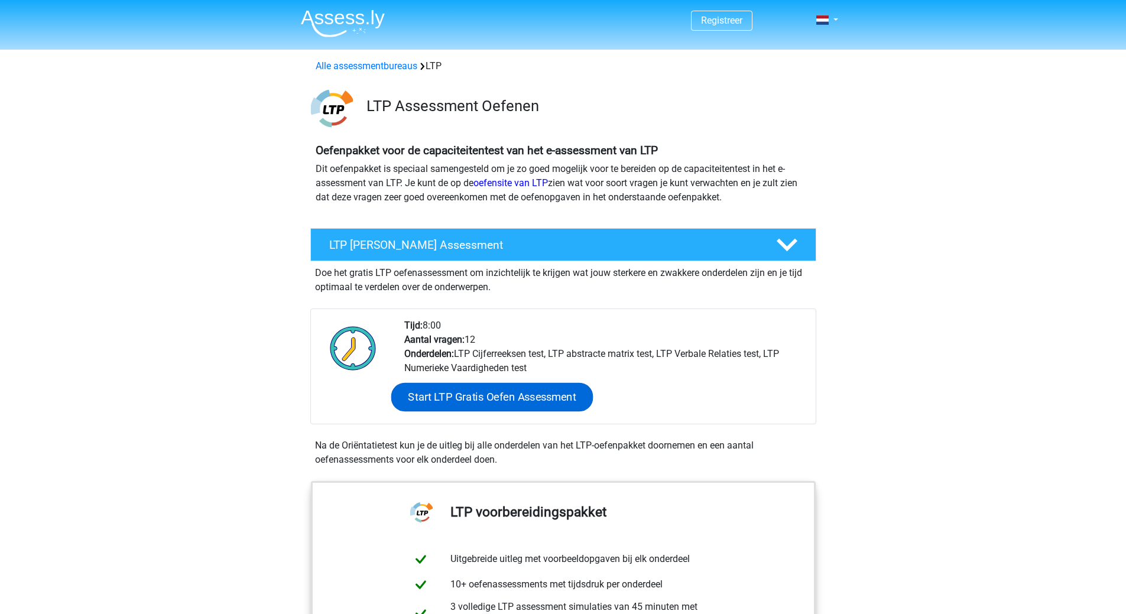 The height and width of the screenshot is (614, 1126). Describe the element at coordinates (435, 339) in the screenshot. I see `b: Aantal vragen:` at that location.